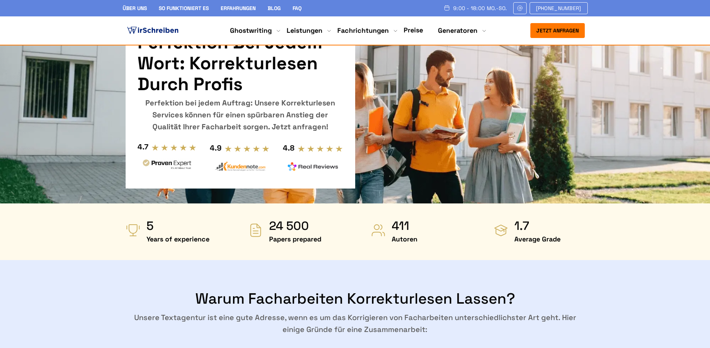 Image resolution: width=710 pixels, height=348 pixels. Describe the element at coordinates (238, 8) in the screenshot. I see `a: Erfahrungen` at that location.